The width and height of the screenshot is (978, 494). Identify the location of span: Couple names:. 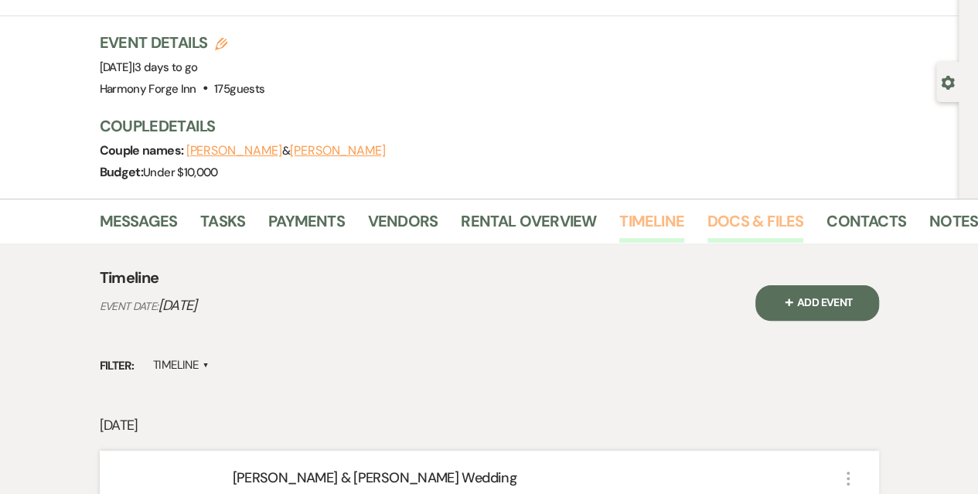
(143, 150).